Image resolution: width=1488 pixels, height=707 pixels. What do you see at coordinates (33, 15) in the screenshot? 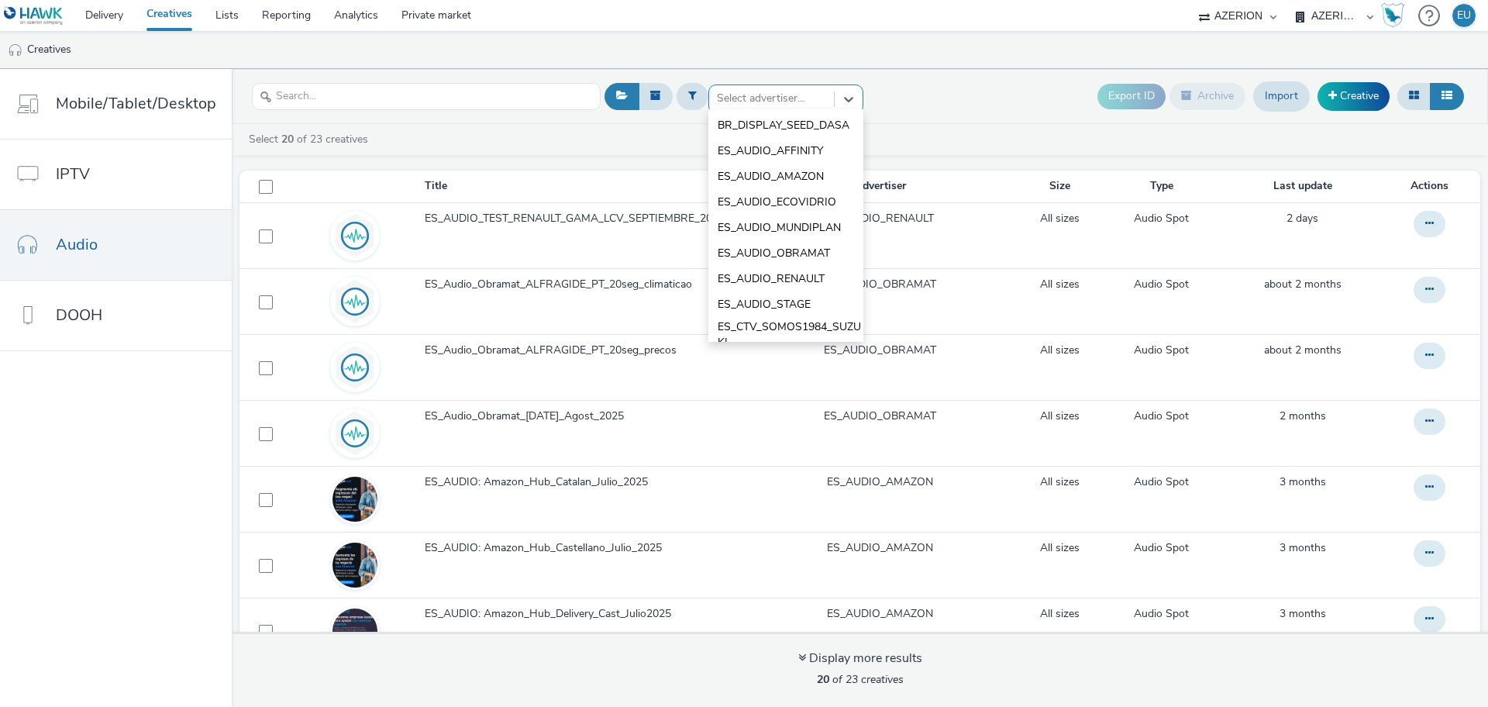
I see `img: undefined Logo` at bounding box center [33, 15].